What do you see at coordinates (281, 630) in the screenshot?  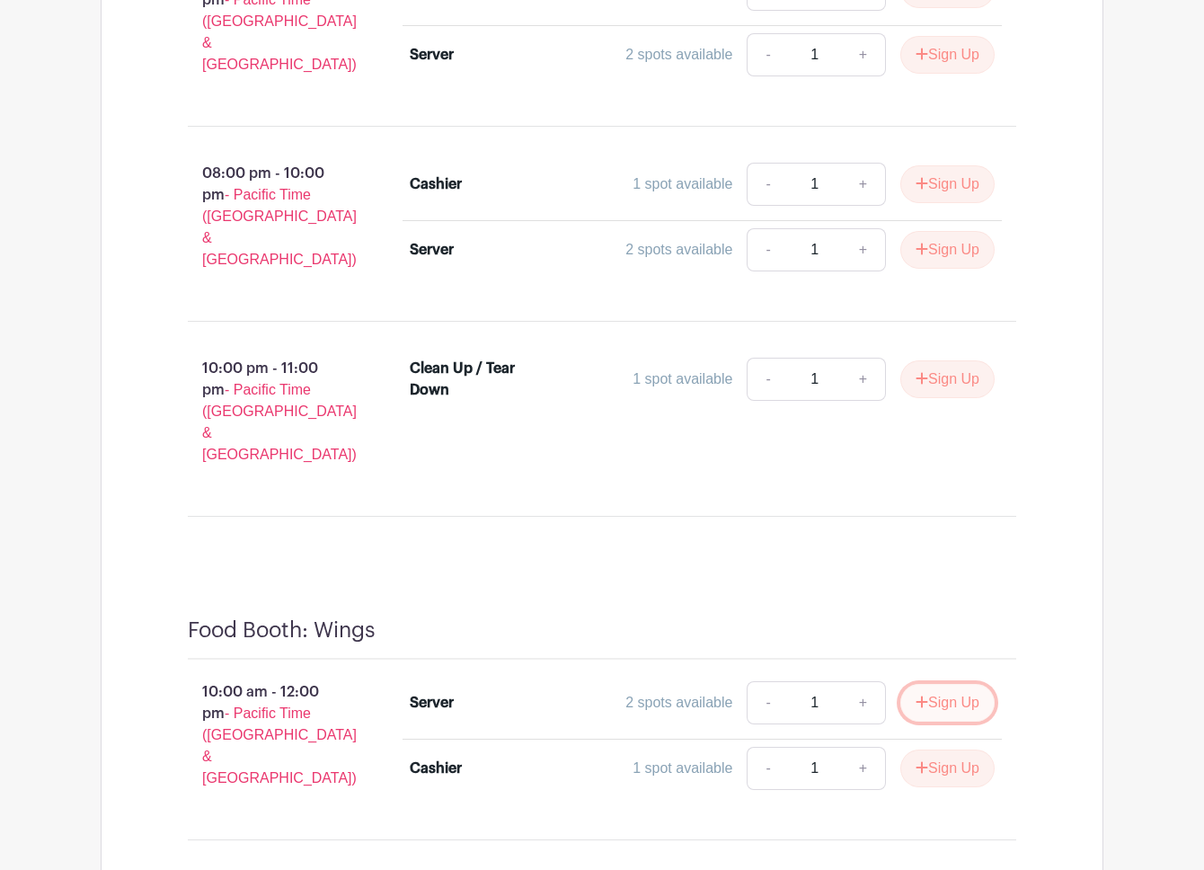 I see `h4: Food Booth: Wings` at bounding box center [281, 630].